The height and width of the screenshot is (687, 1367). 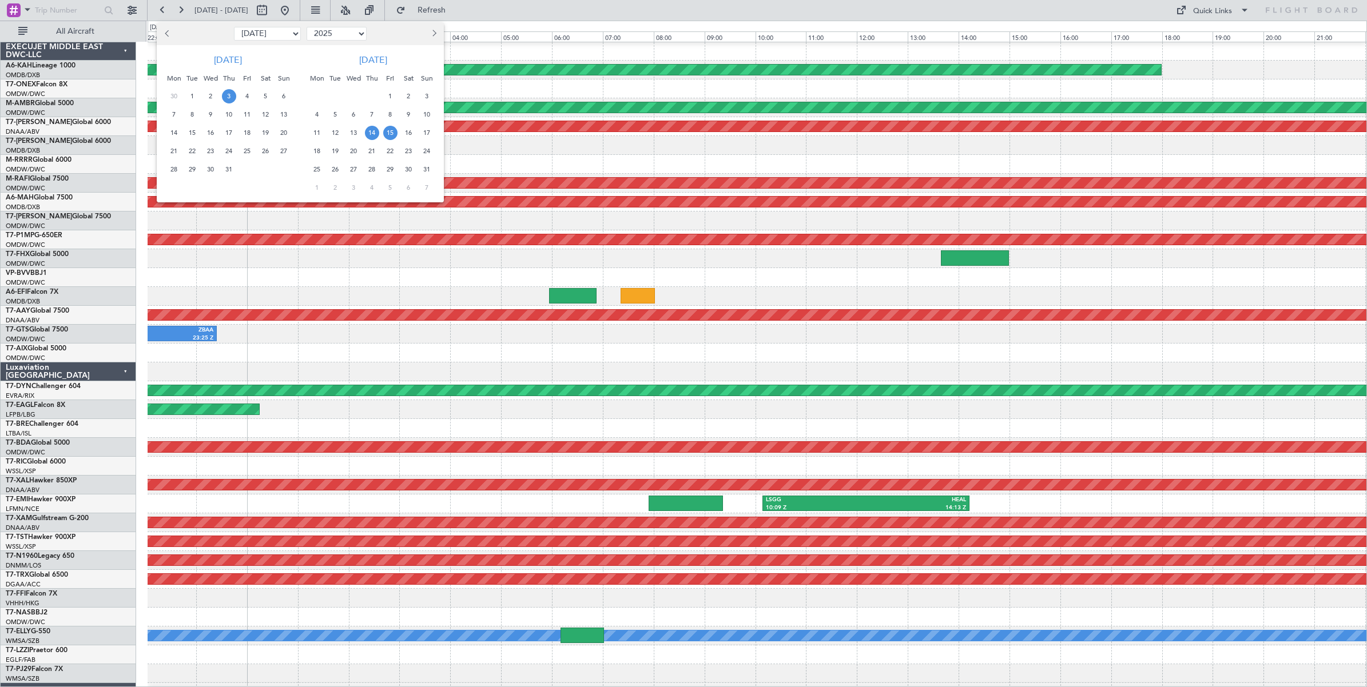 I want to click on div: 24-8-2025, so click(x=427, y=152).